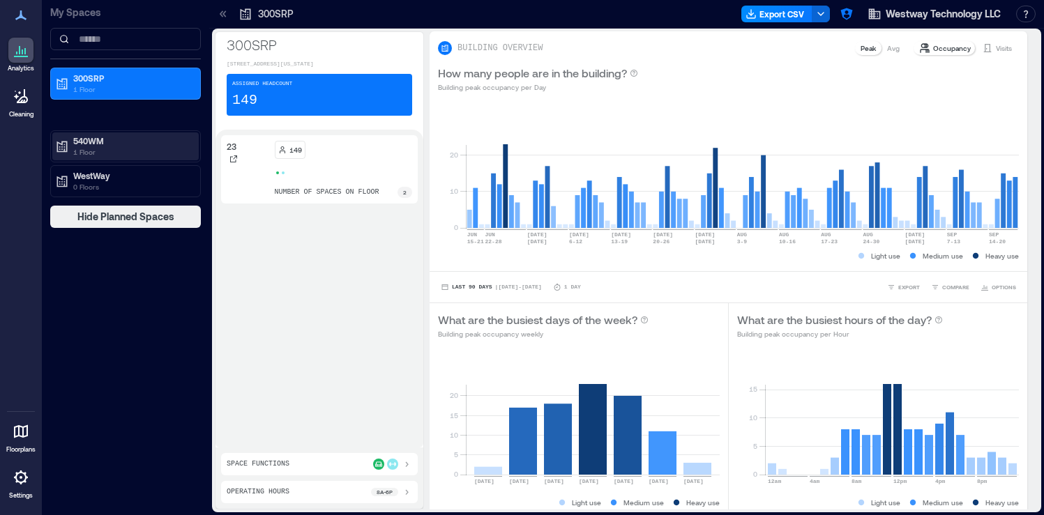  I want to click on p: My Spaces, so click(125, 13).